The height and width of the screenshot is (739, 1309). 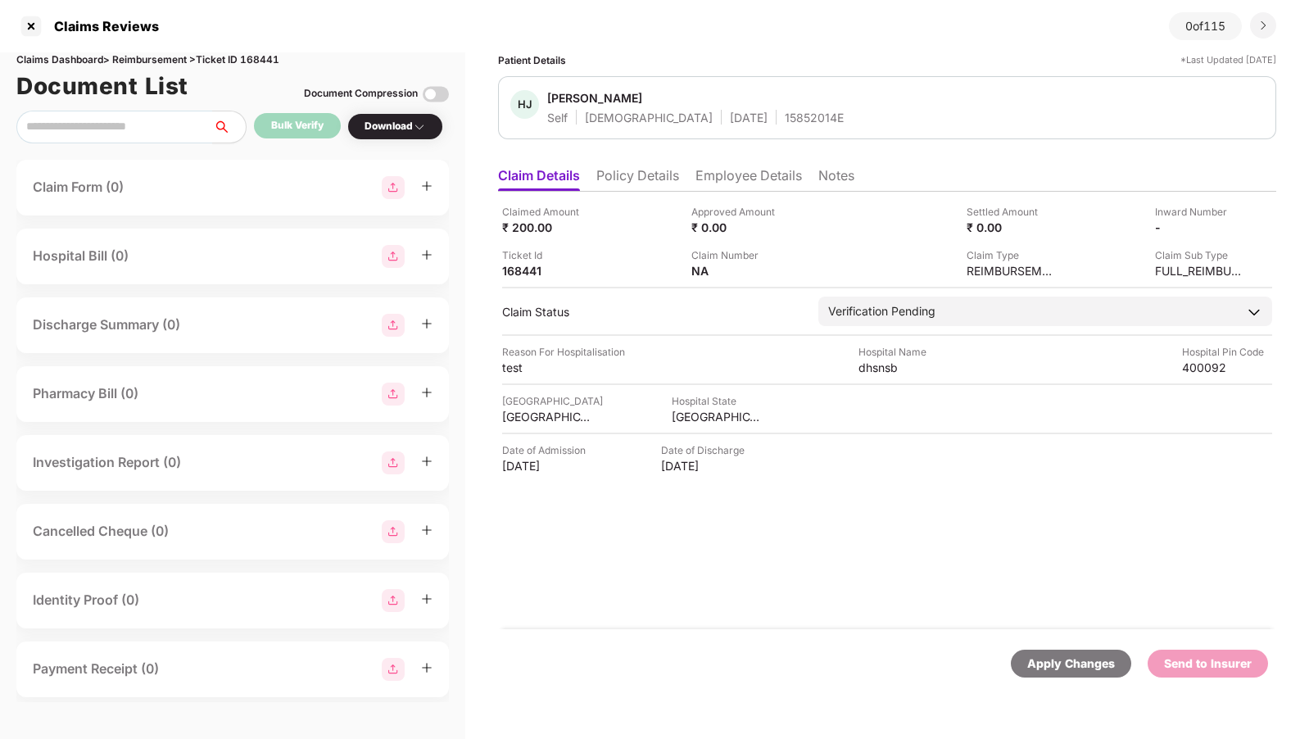 I want to click on div: 168441, so click(x=547, y=270).